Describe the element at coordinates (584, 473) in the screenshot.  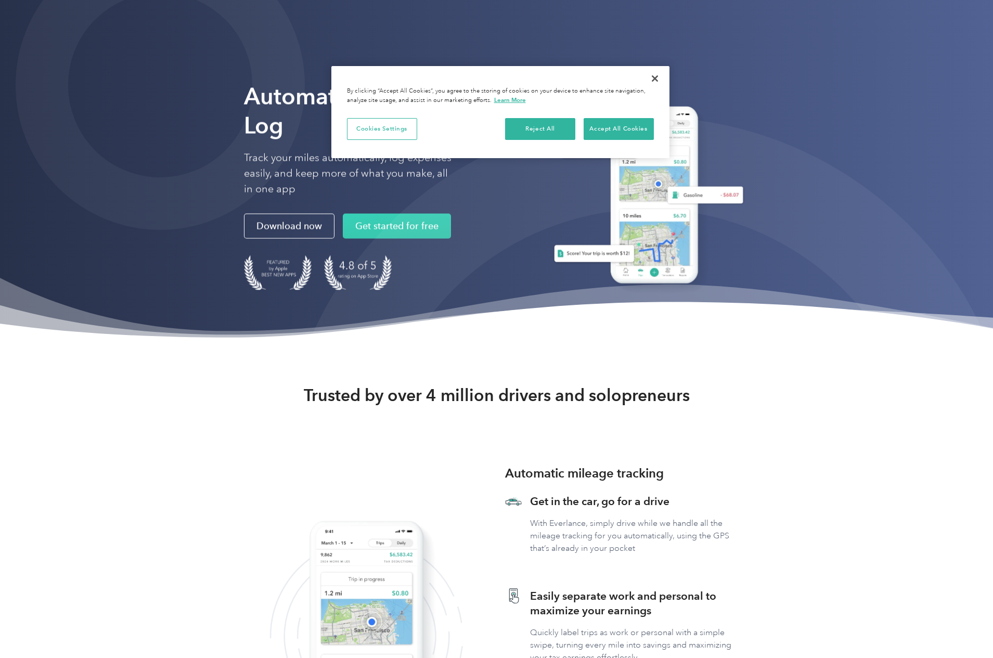
I see `h3: Automatic mileage tracking` at that location.